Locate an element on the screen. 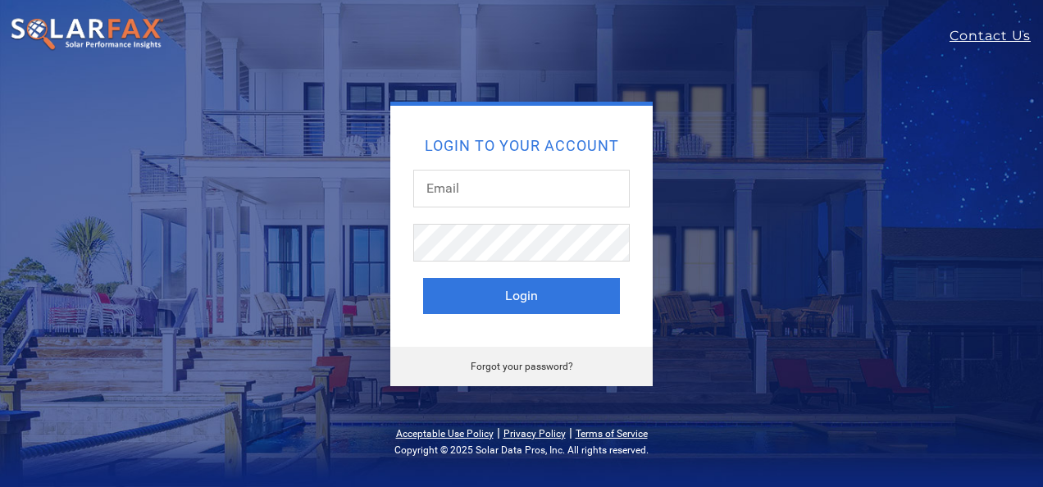 The image size is (1043, 487). img: SolarFax is located at coordinates (87, 34).